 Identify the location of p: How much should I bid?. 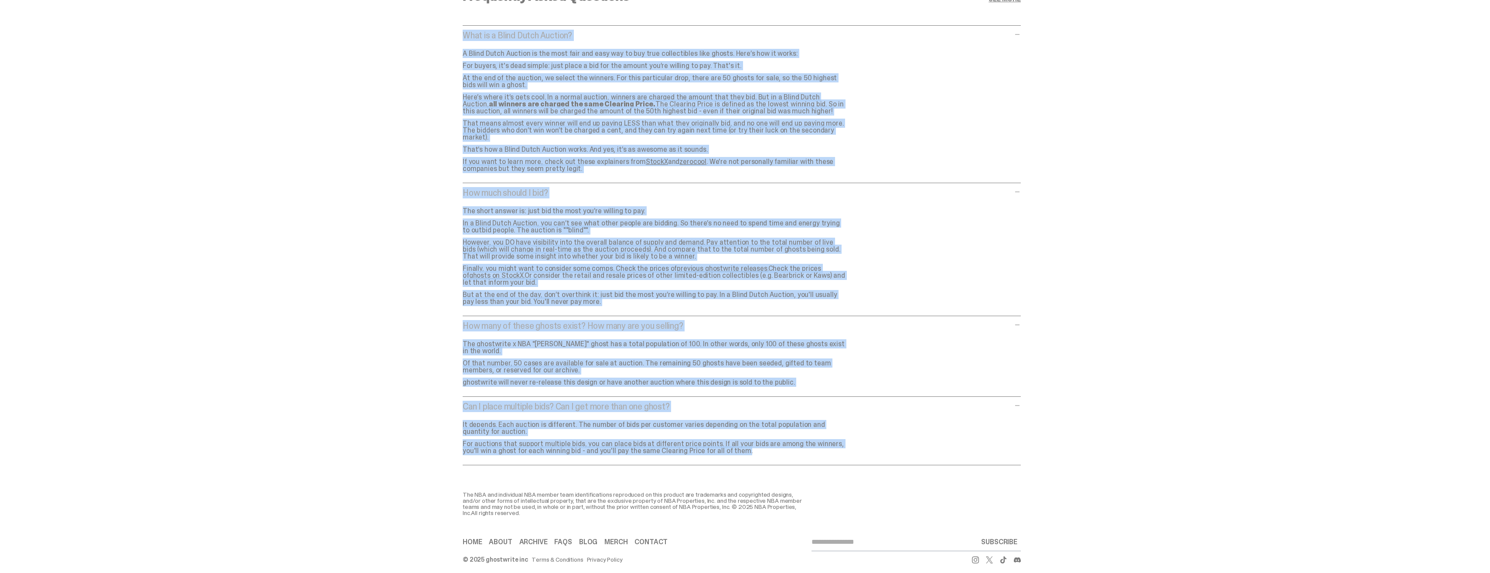
(737, 193).